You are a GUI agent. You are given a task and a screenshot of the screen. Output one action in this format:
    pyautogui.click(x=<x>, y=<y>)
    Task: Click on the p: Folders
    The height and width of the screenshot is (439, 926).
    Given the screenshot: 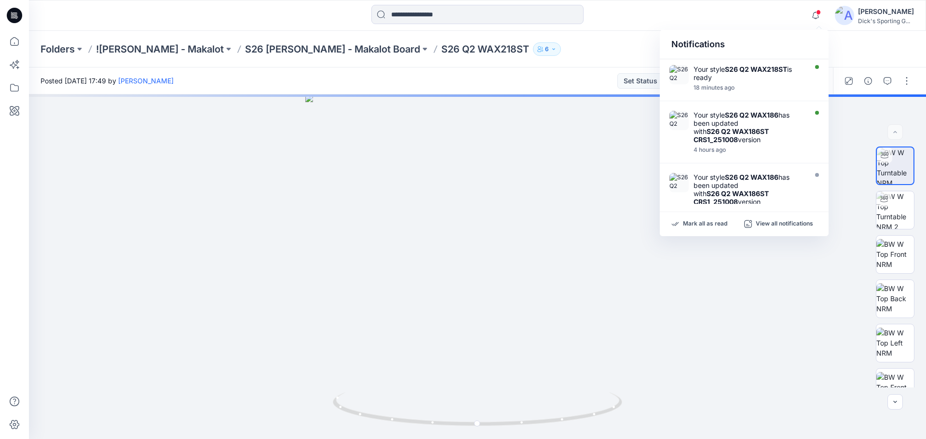 What is the action you would take?
    pyautogui.click(x=57, y=49)
    